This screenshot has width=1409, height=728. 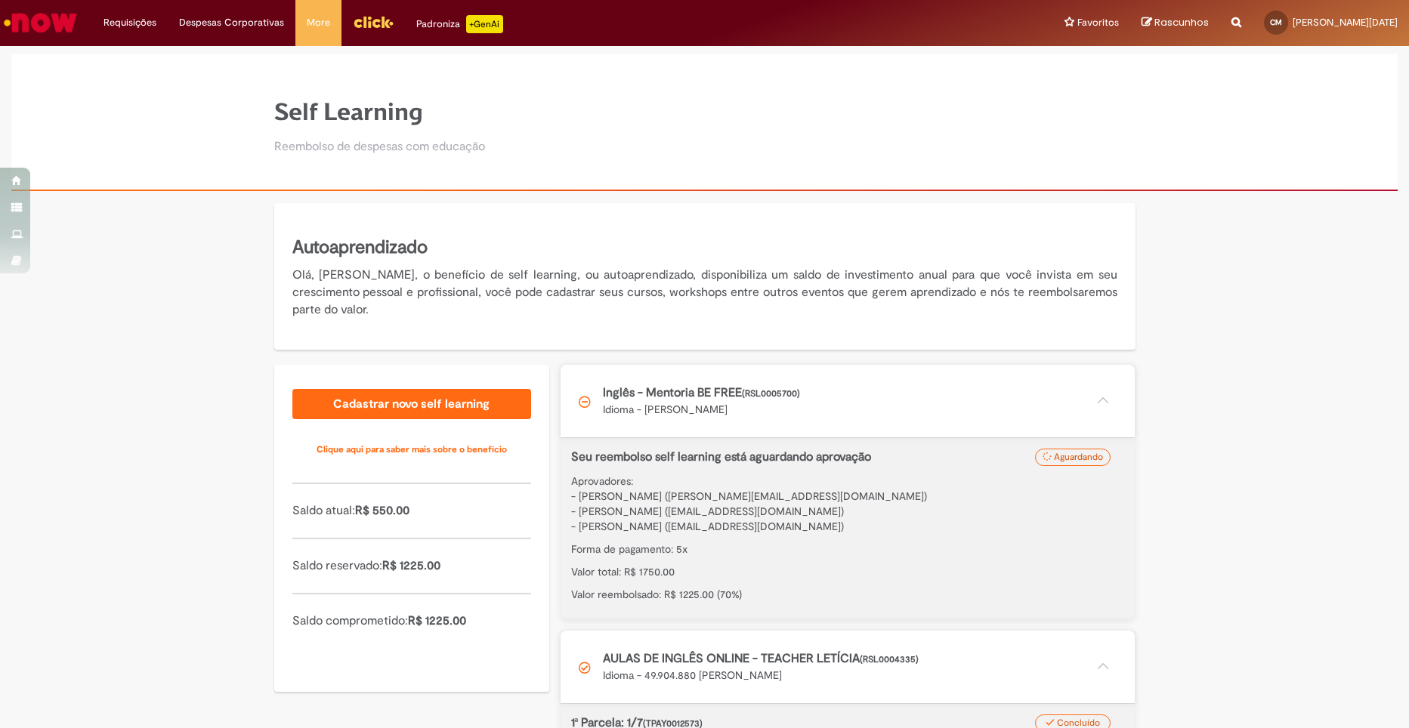 I want to click on a: Rascunhos, so click(x=1175, y=23).